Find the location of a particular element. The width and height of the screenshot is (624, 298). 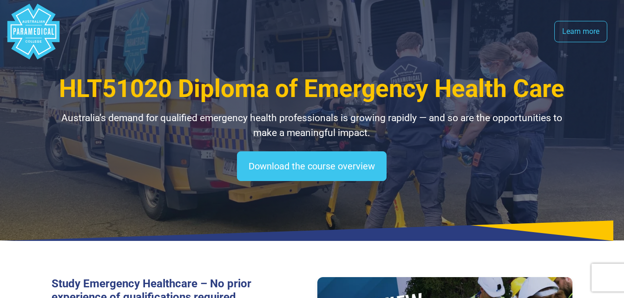

div: Australian Paramedical College is located at coordinates (33, 32).